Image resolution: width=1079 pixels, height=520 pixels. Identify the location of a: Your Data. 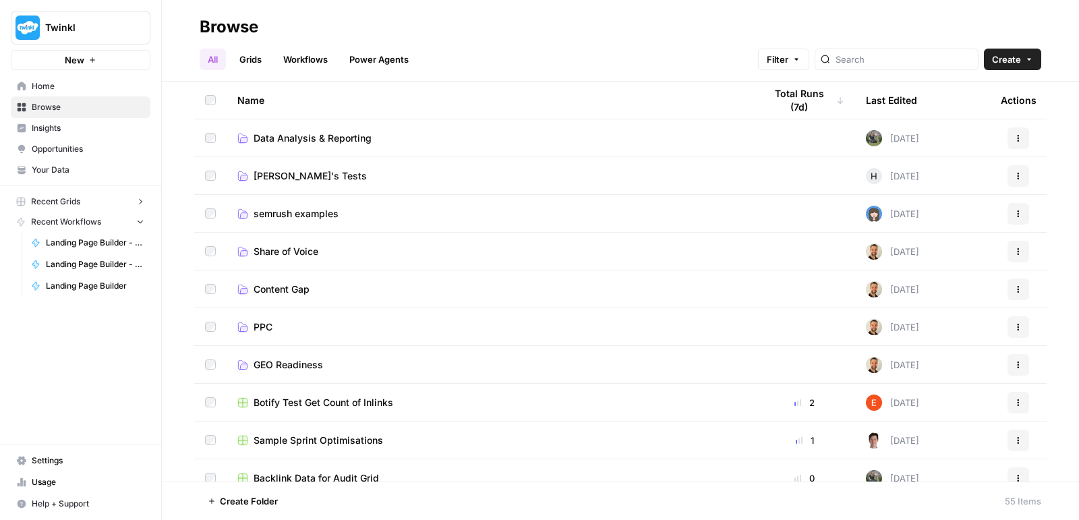
(80, 170).